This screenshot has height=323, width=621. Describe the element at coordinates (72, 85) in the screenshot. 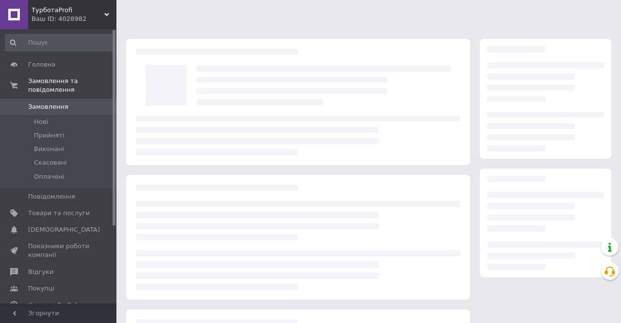

I see `span: Замовлення та повідомлення` at that location.